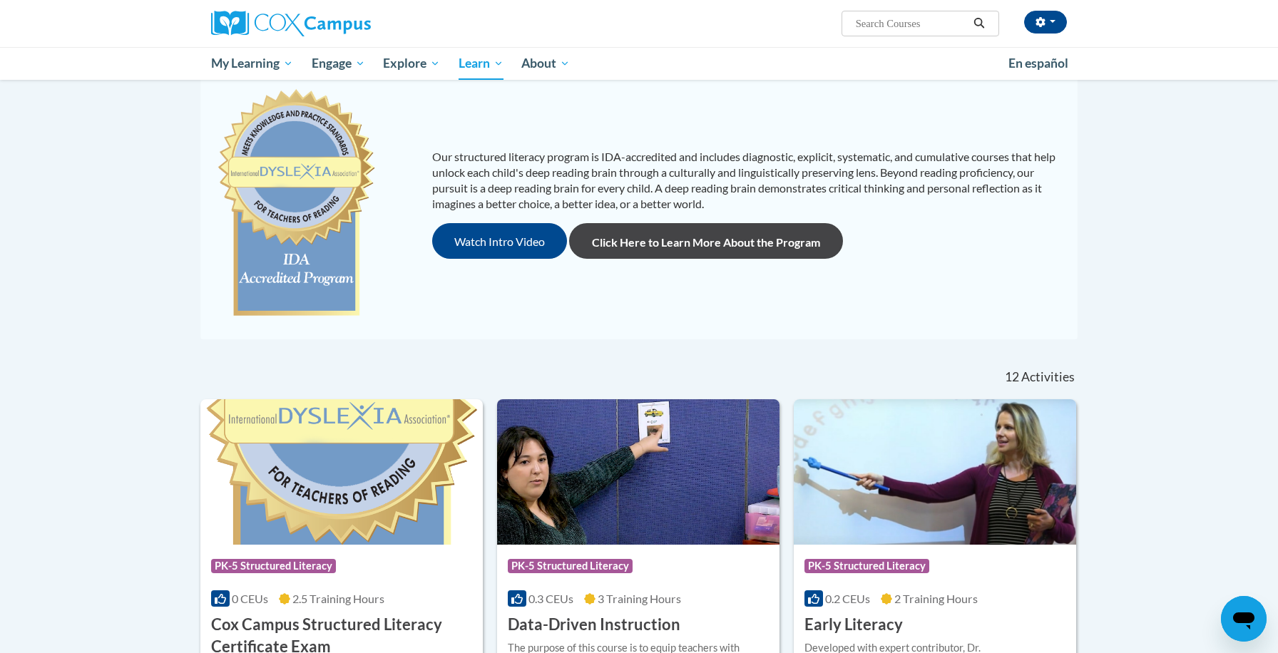  What do you see at coordinates (1046, 22) in the screenshot?
I see `button: Account Settings` at bounding box center [1046, 22].